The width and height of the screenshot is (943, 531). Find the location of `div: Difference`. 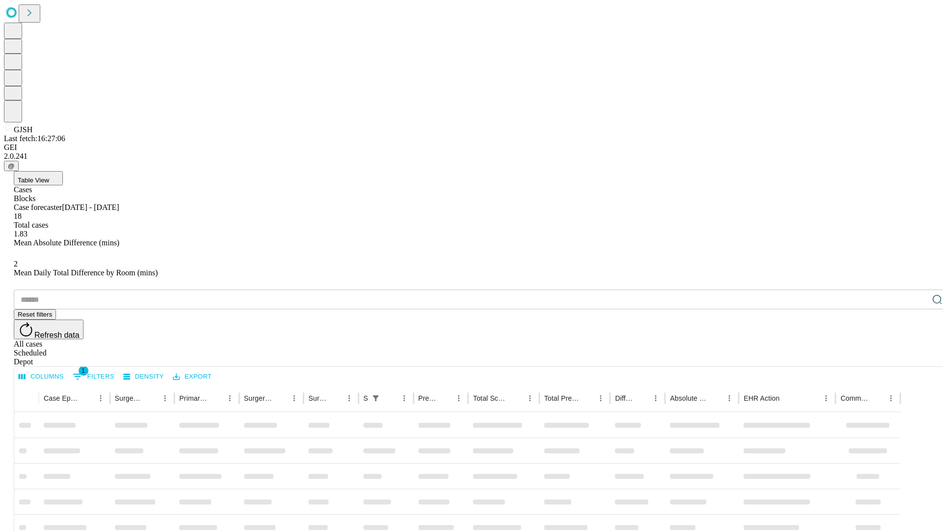

div: Difference is located at coordinates (625, 398).